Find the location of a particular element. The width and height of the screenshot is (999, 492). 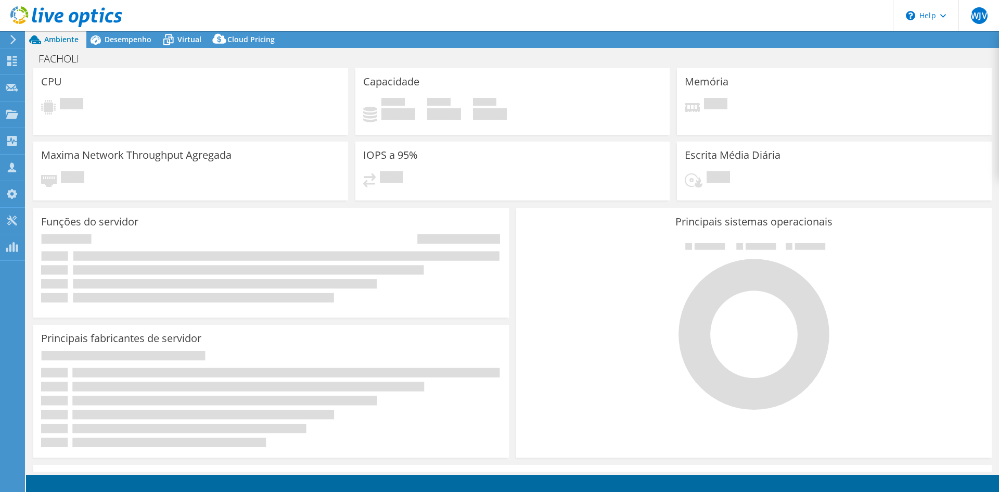

h3: Escrita Média Diária is located at coordinates (733, 155).